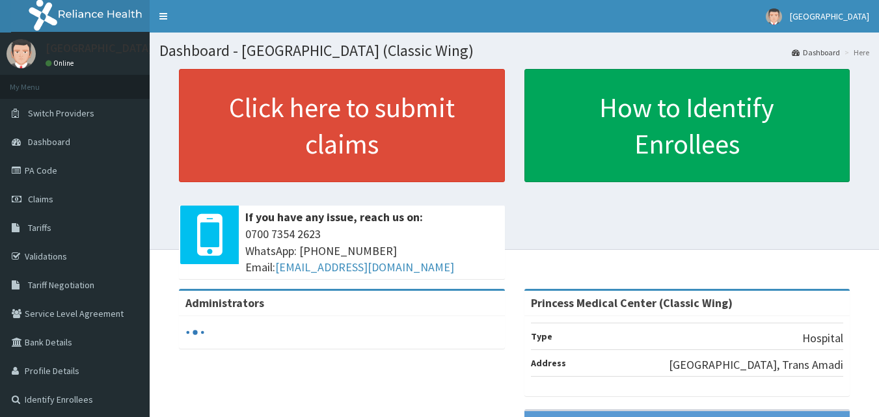 The image size is (879, 417). What do you see at coordinates (687, 126) in the screenshot?
I see `a: How to Identify Enrollees` at bounding box center [687, 126].